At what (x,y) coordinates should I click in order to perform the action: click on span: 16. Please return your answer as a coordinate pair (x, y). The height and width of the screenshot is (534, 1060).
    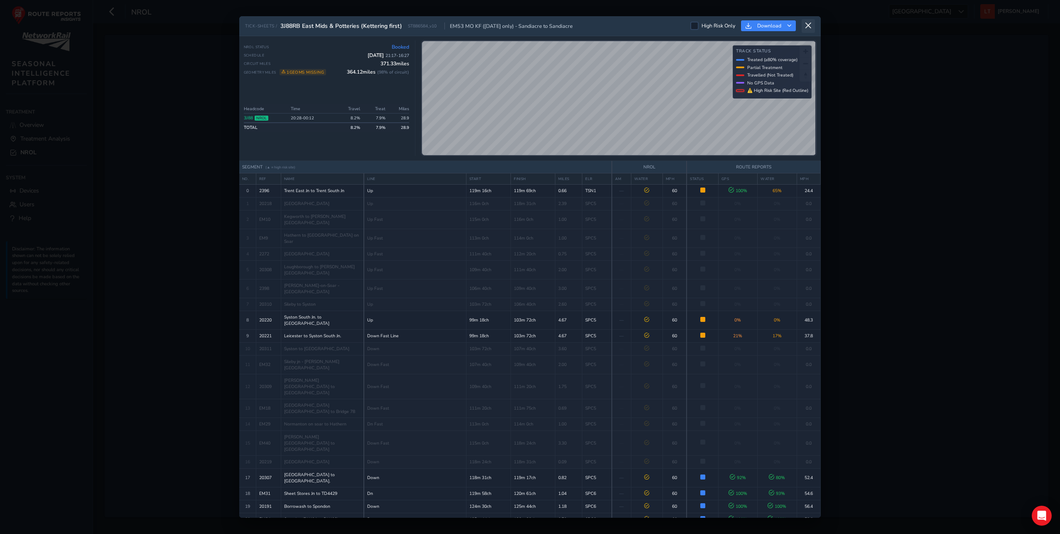
    Looking at the image, I should click on (248, 461).